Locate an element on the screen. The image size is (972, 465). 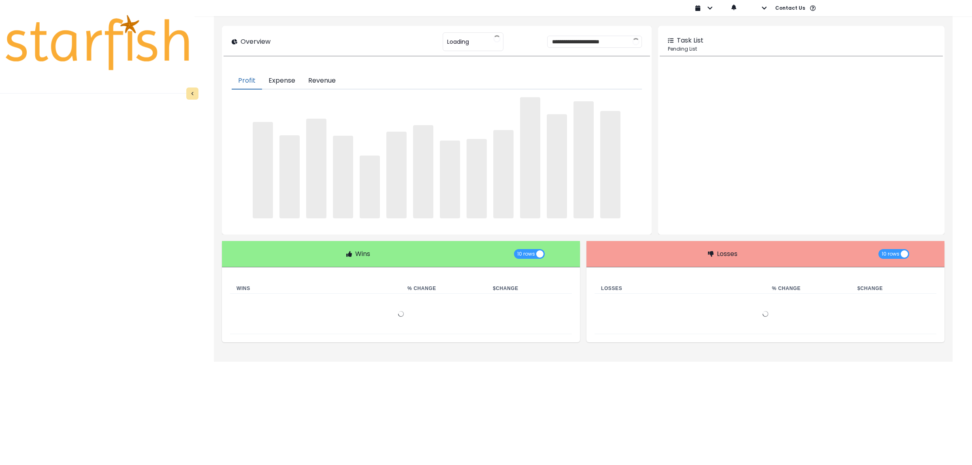
p: Overview is located at coordinates (256, 42).